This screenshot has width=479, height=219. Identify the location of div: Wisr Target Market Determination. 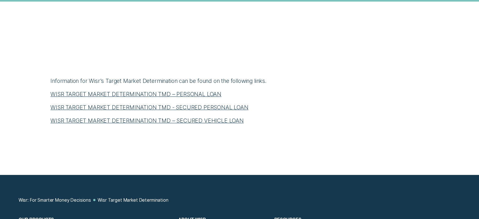
(133, 200).